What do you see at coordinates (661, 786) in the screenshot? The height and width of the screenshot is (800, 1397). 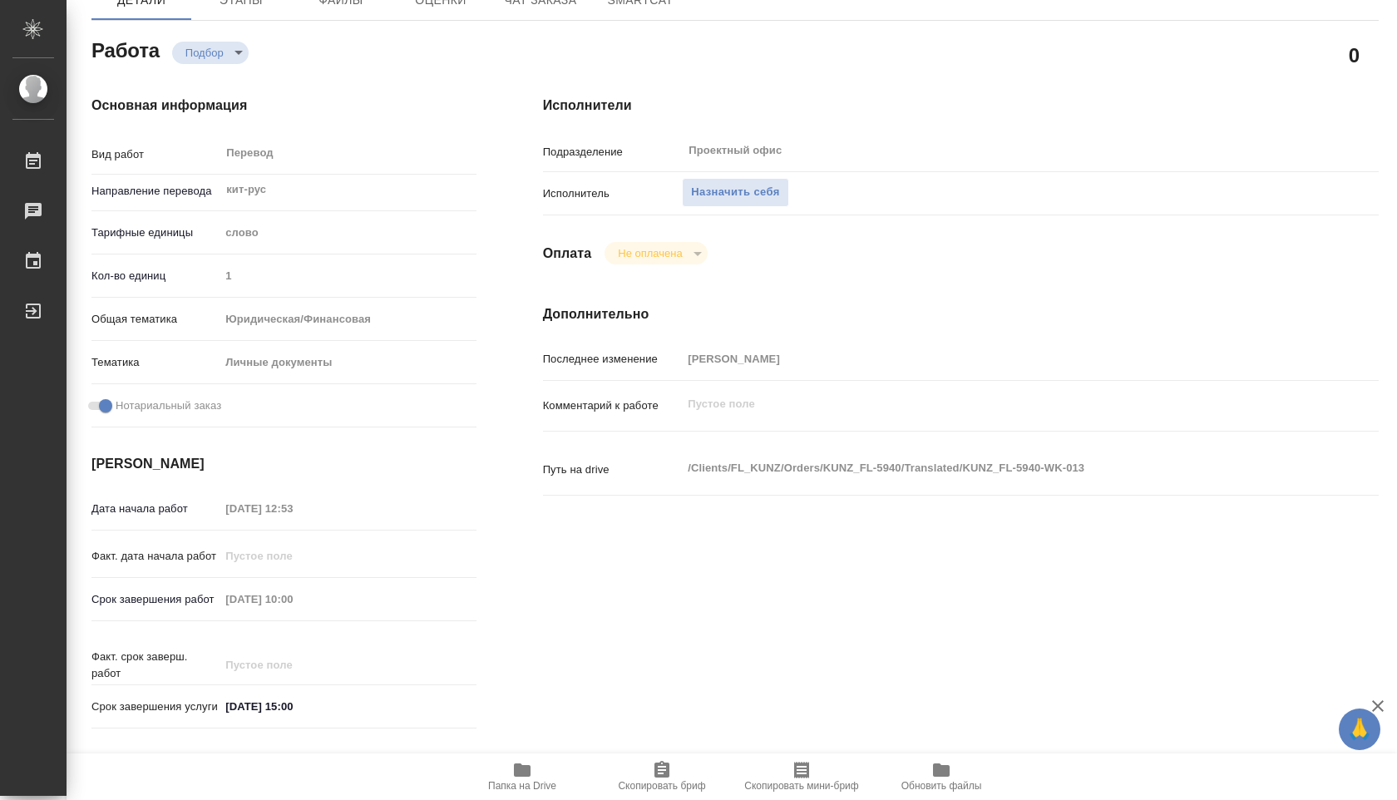 I see `span: Скопировать бриф` at bounding box center [661, 786].